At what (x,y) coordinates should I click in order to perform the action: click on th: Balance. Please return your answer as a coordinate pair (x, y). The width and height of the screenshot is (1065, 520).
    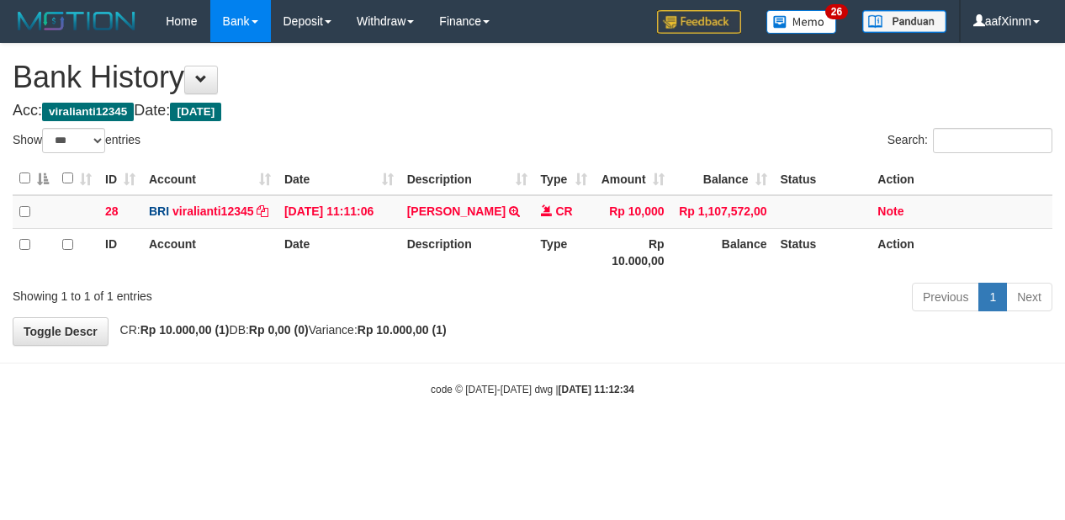
    Looking at the image, I should click on (722, 251).